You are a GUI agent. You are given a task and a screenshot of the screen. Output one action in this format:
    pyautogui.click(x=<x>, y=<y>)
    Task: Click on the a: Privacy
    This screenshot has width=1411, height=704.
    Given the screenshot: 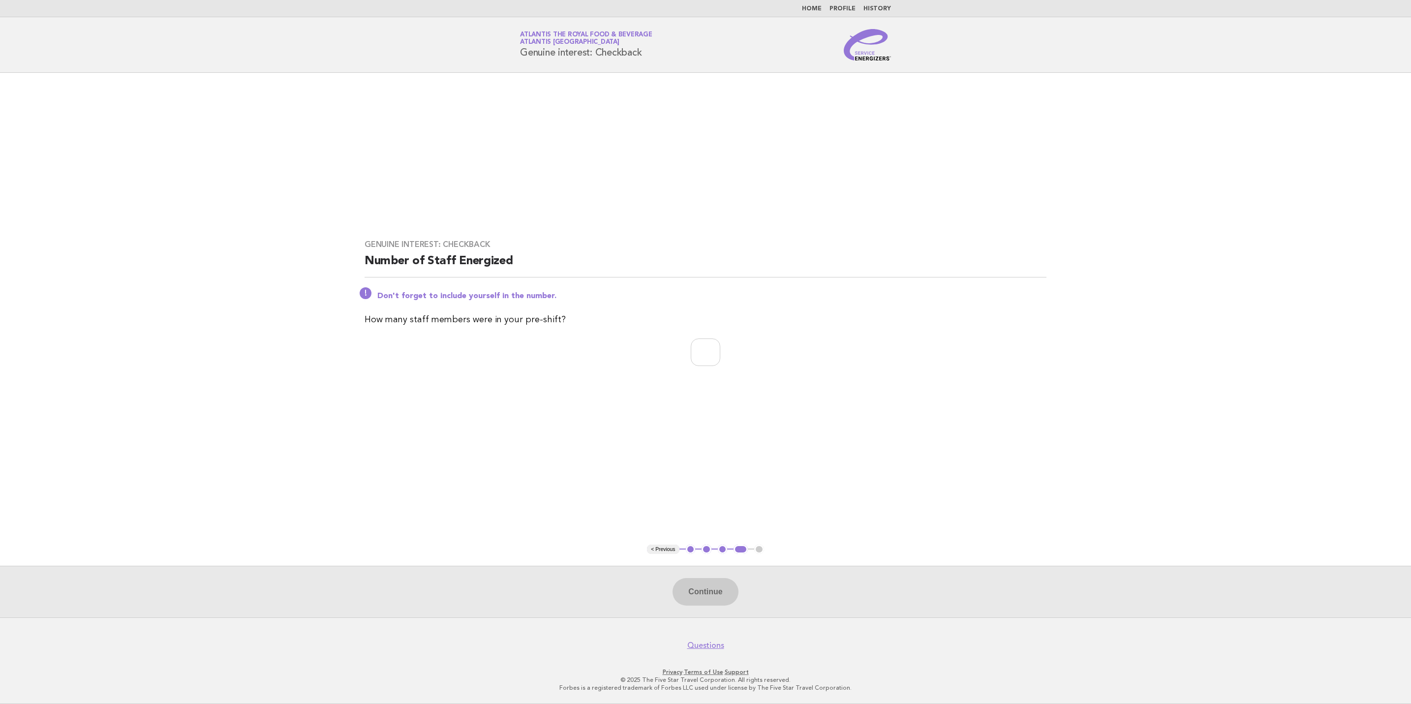 What is the action you would take?
    pyautogui.click(x=673, y=672)
    